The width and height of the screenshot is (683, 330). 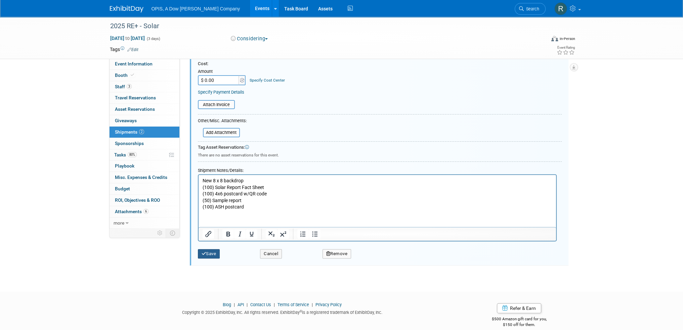 What do you see at coordinates (241, 305) in the screenshot?
I see `a: API` at bounding box center [241, 305].